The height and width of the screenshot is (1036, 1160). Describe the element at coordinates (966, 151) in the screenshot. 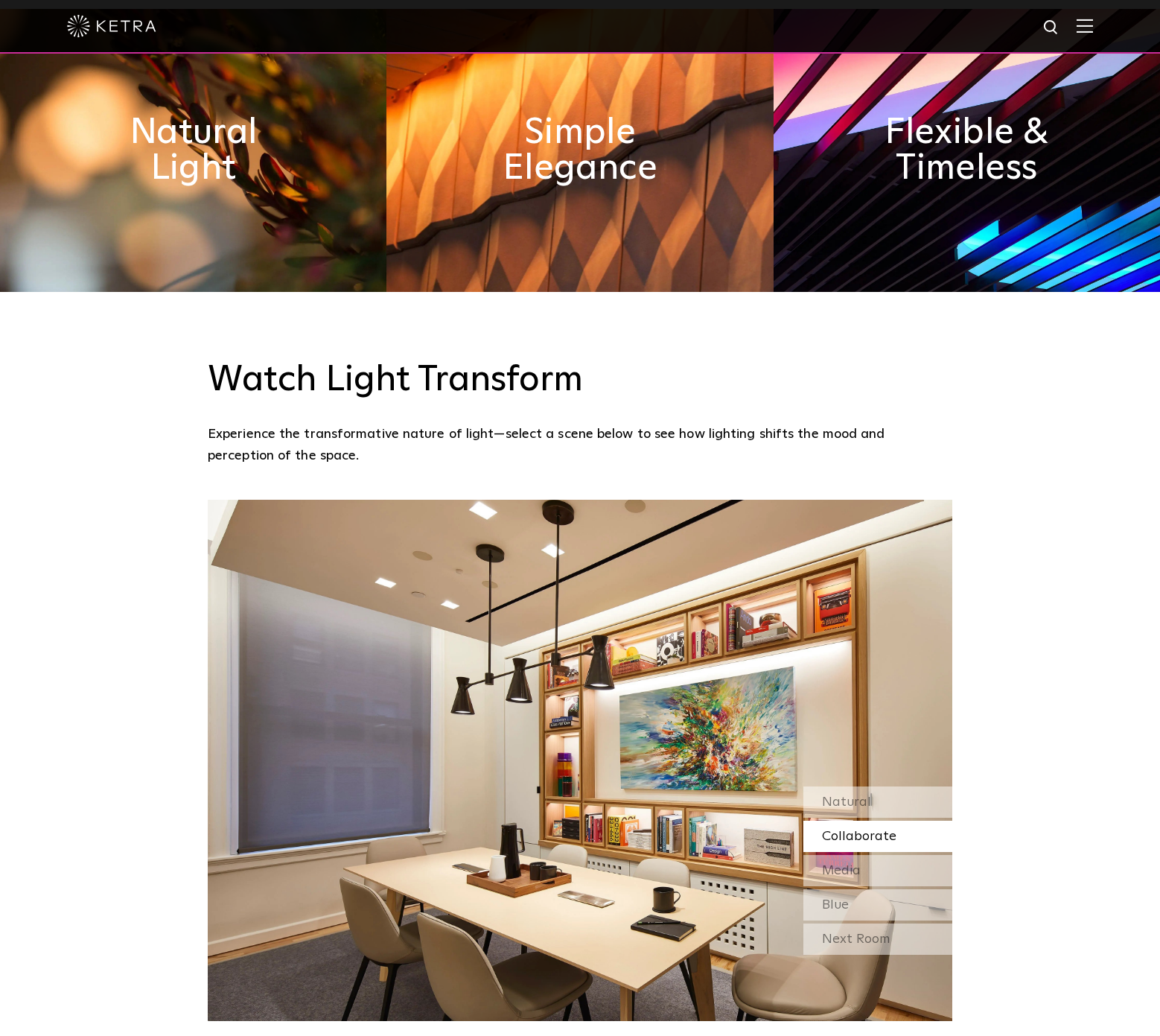

I see `h2: Flexible & Timeless` at that location.